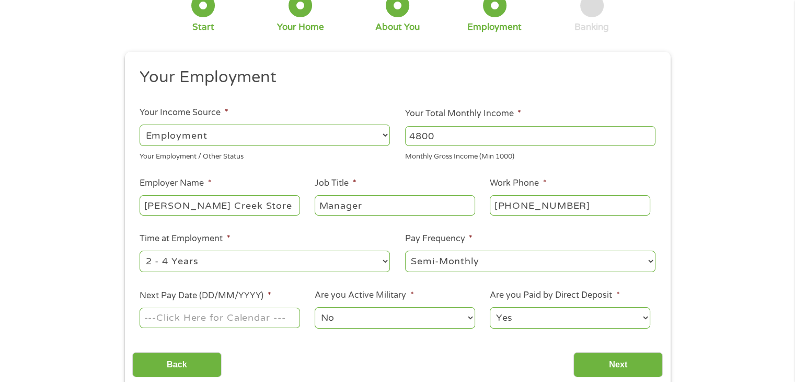 The width and height of the screenshot is (795, 382). What do you see at coordinates (592, 27) in the screenshot?
I see `div: Banking` at bounding box center [592, 27].